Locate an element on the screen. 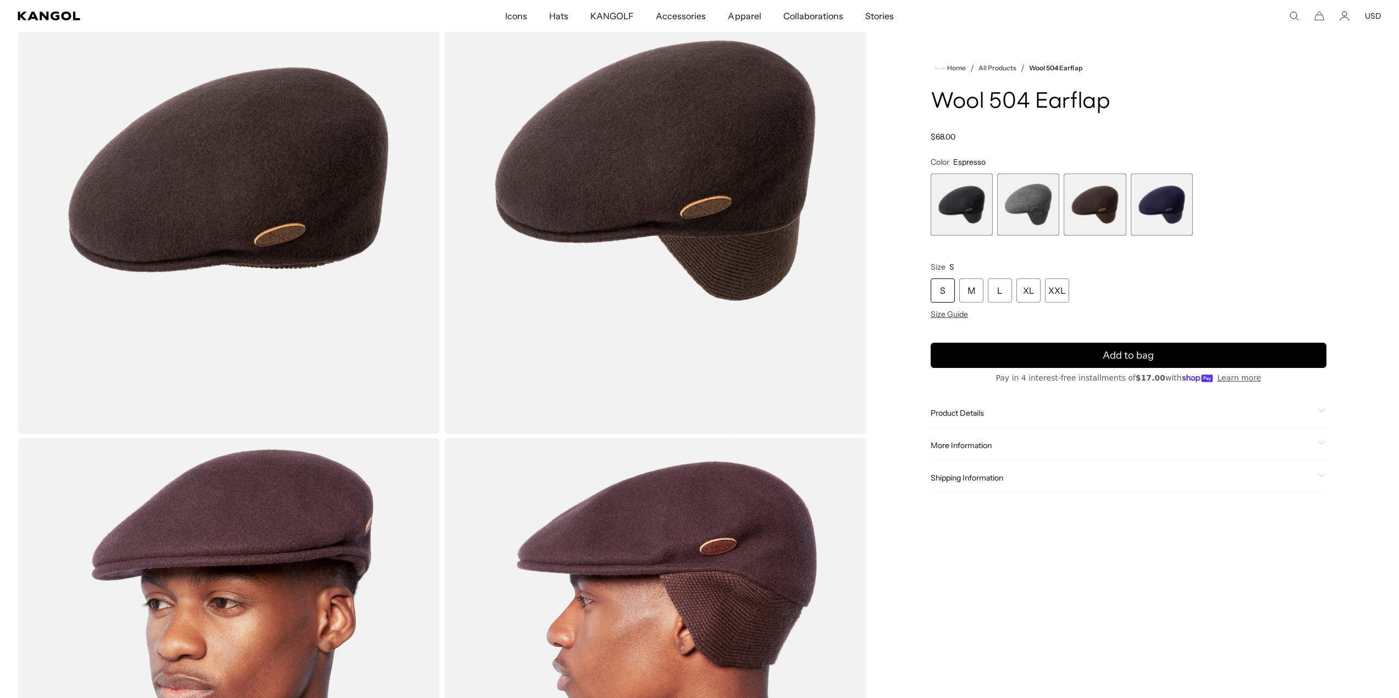 The height and width of the screenshot is (698, 1399). button: Cart is located at coordinates (1319, 16).